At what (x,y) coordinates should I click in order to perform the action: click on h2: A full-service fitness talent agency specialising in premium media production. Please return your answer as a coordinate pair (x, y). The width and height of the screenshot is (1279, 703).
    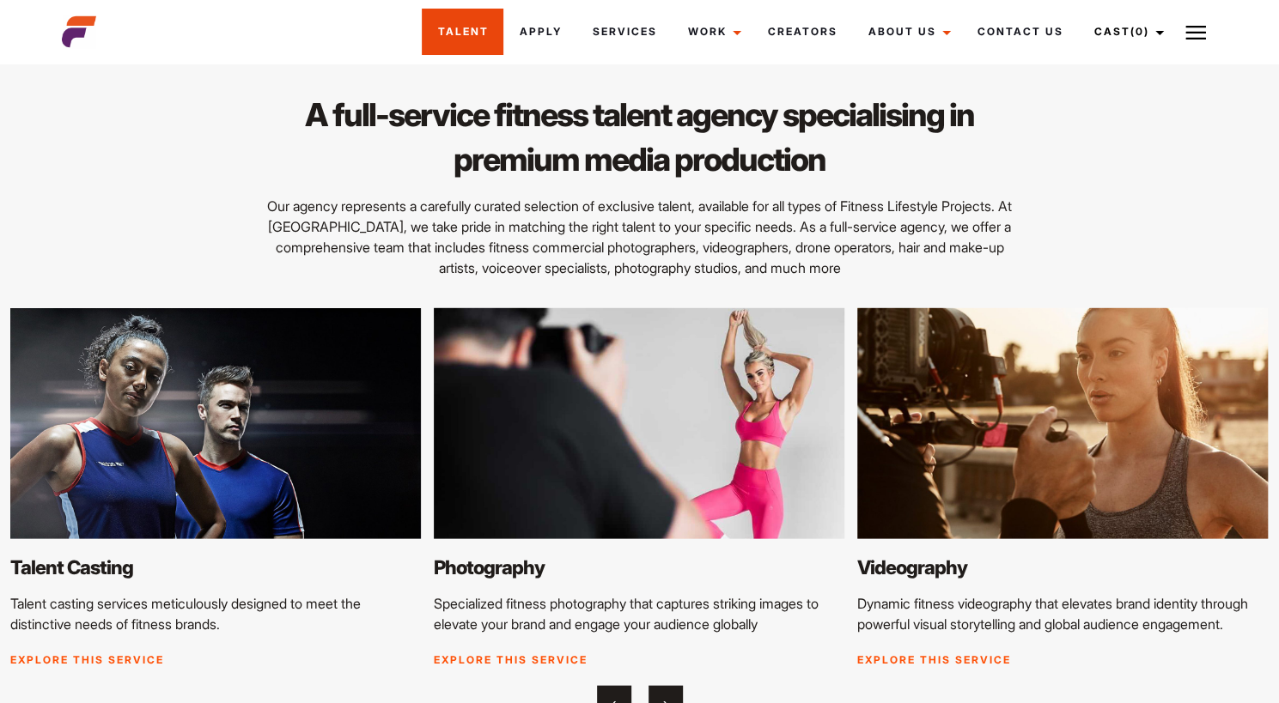
    Looking at the image, I should click on (639, 137).